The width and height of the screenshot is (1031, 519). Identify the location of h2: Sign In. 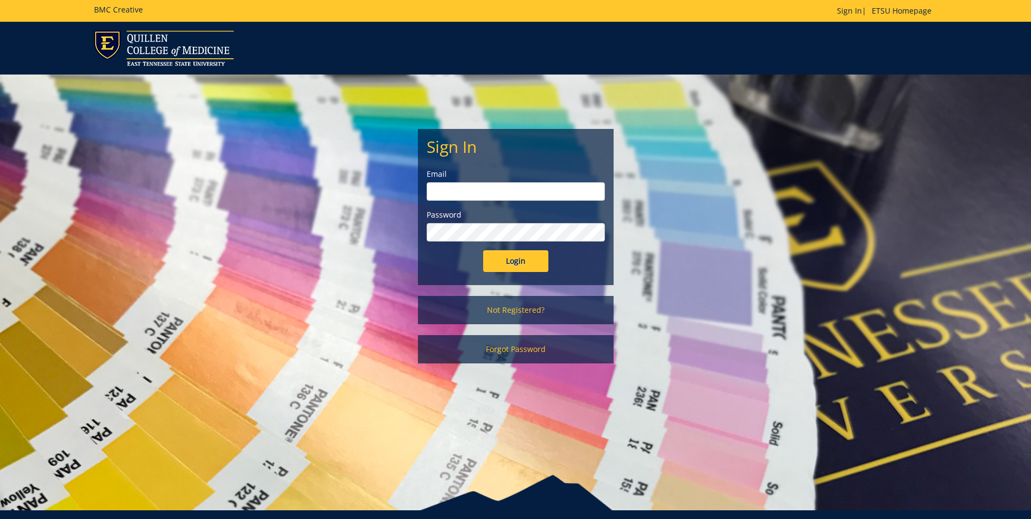
(516, 146).